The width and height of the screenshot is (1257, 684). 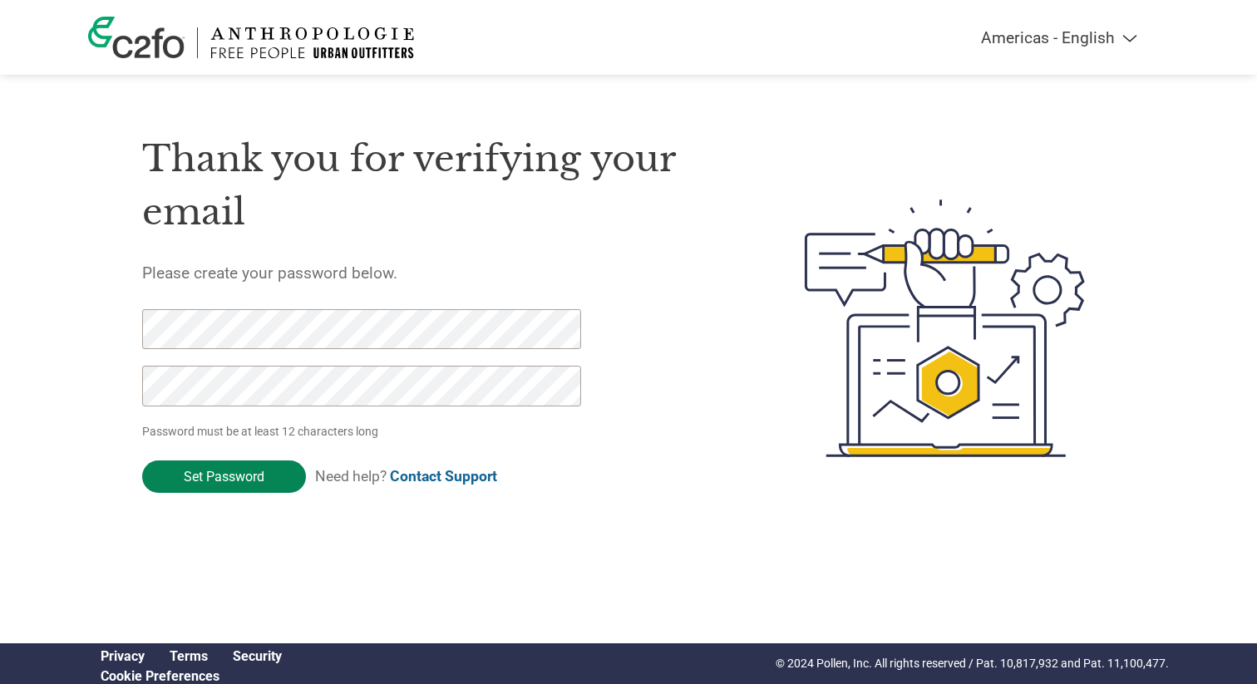 What do you see at coordinates (434, 273) in the screenshot?
I see `h5: Please create your password below.` at bounding box center [434, 273].